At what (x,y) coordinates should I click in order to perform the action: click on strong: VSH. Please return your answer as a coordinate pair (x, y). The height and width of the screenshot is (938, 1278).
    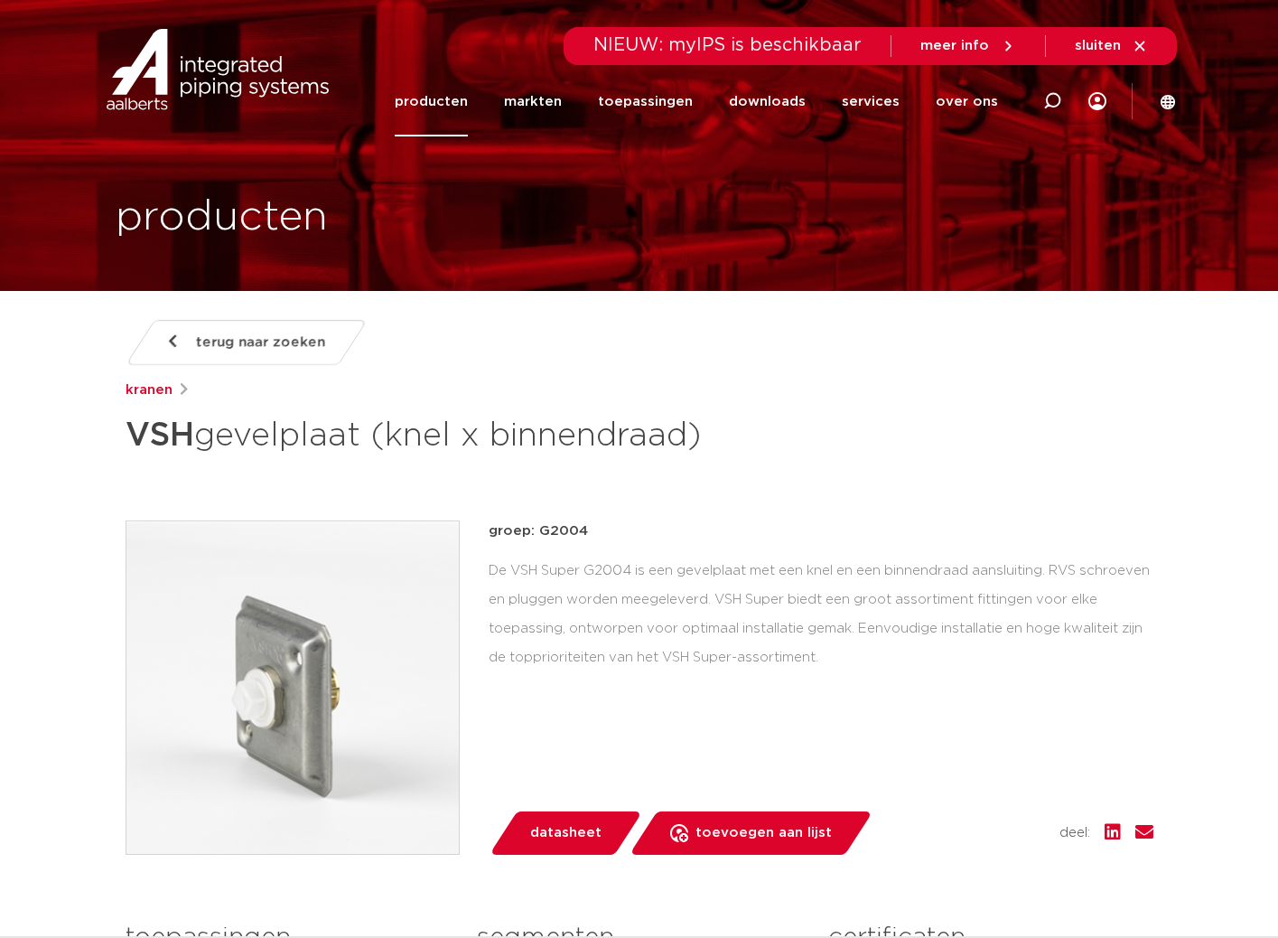
    Looking at the image, I should click on (160, 435).